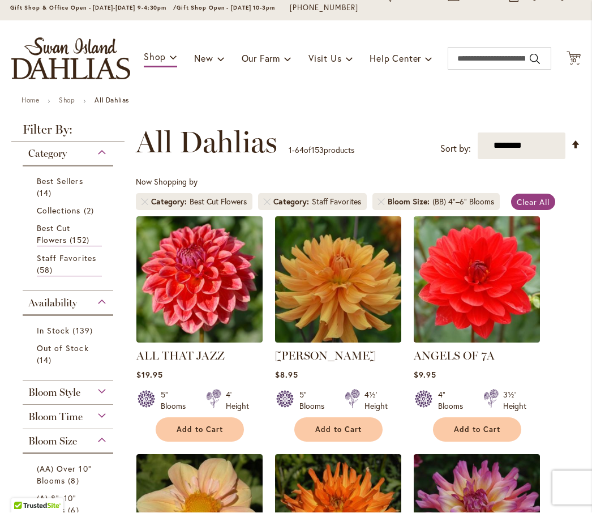 Image resolution: width=592 pixels, height=513 pixels. What do you see at coordinates (267, 202) in the screenshot?
I see `a: Remove Category Staff Favorites` at bounding box center [267, 202].